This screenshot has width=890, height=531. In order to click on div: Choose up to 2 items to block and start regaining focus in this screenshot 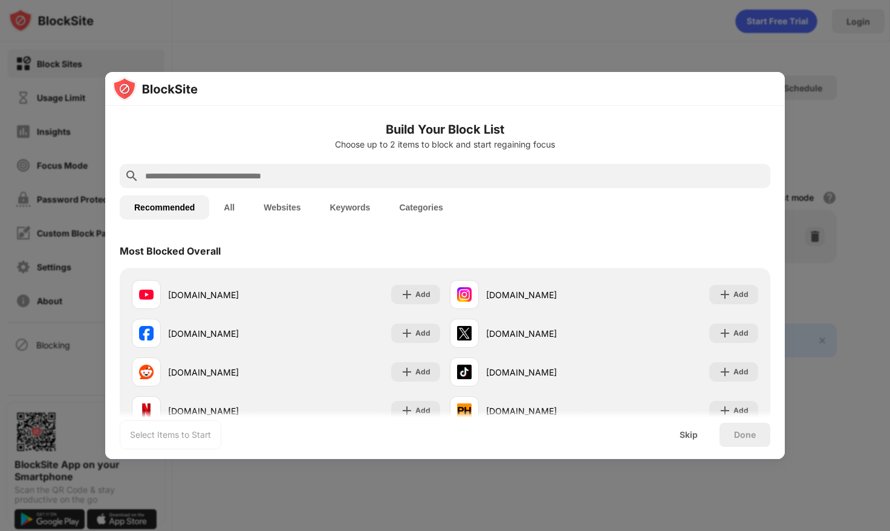, I will do `click(445, 145)`.